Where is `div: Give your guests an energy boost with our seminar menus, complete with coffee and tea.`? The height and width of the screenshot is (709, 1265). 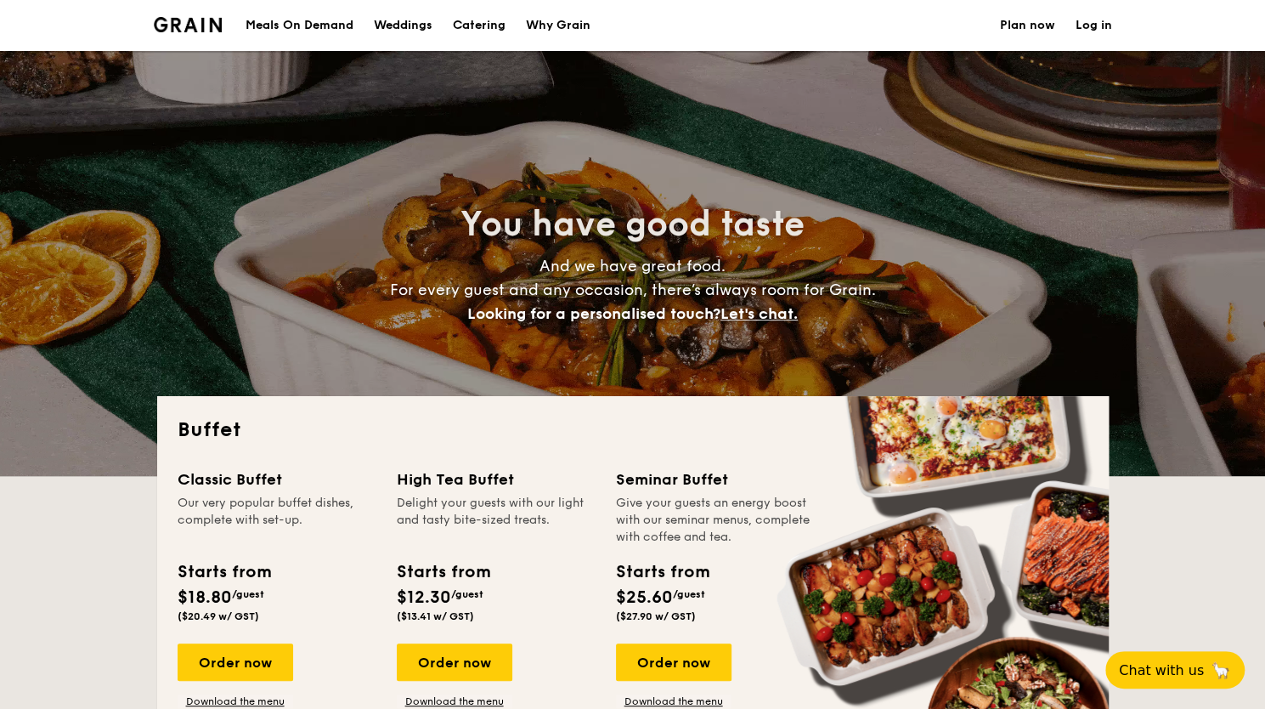 div: Give your guests an energy boost with our seminar menus, complete with coffee and tea. is located at coordinates (715, 520).